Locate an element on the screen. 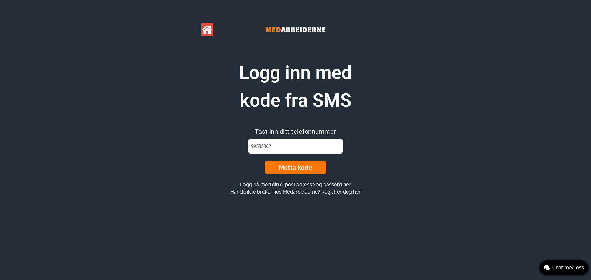  button: Logg på med din e-post adresse og passord her. is located at coordinates (295, 185).